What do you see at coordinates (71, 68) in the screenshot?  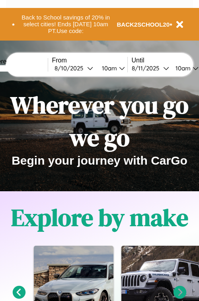 I see `div: 8 / 10 / 2025` at bounding box center [71, 68].